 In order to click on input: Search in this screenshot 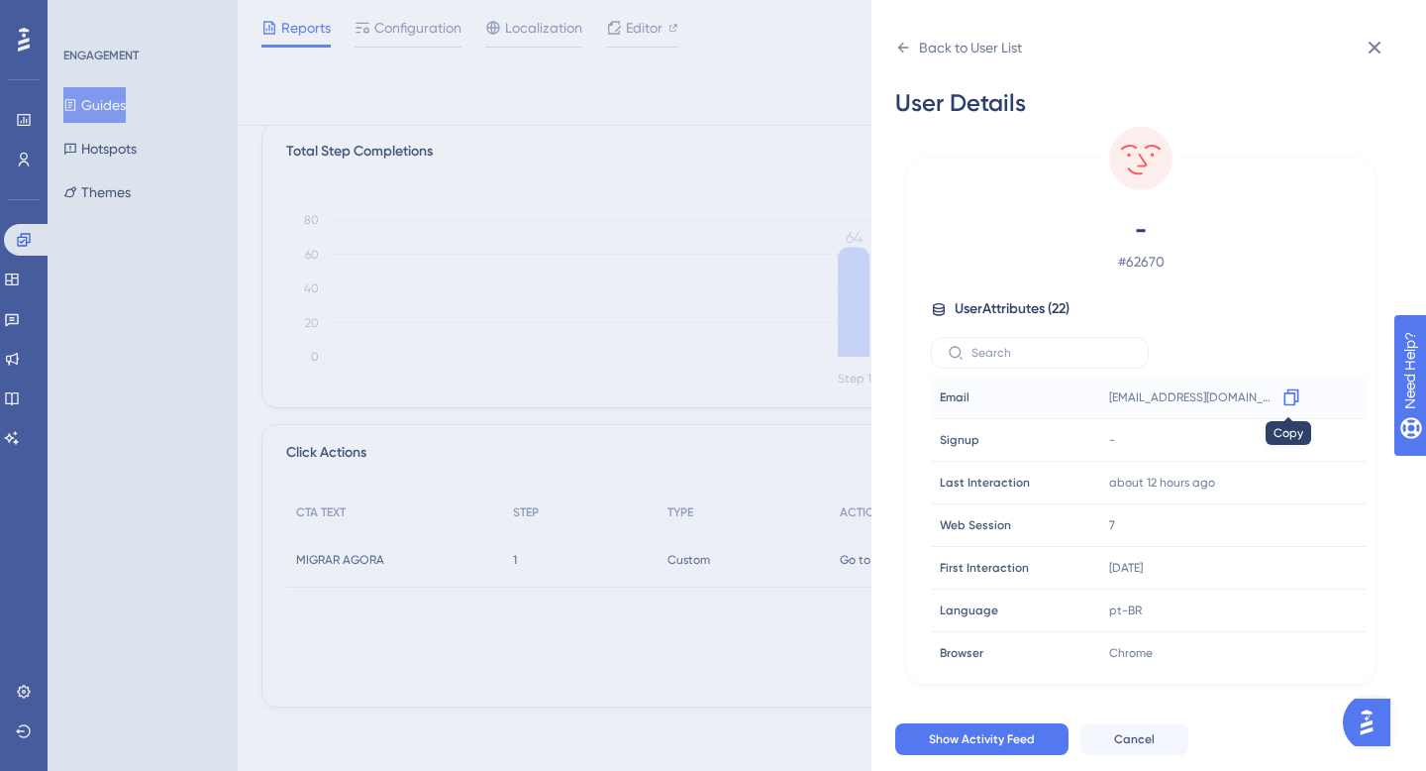, I will do `click(1052, 353)`.